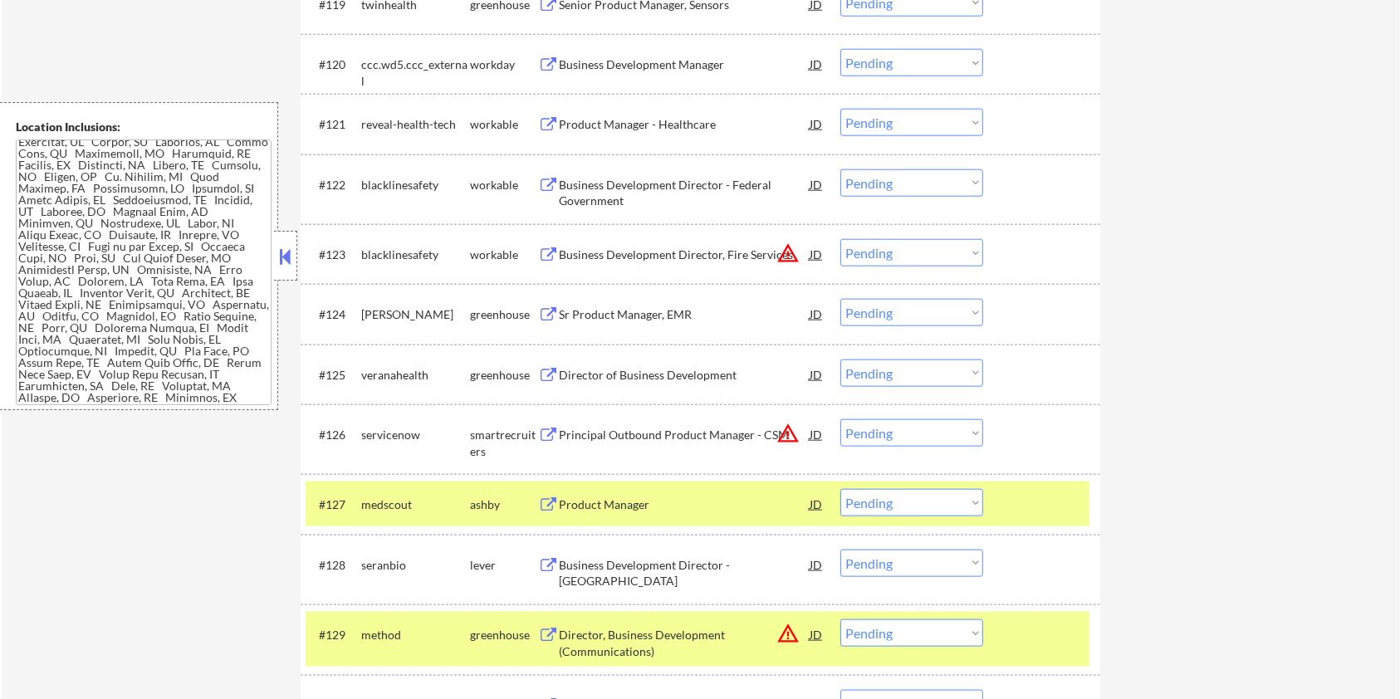  What do you see at coordinates (333, 255) in the screenshot?
I see `div: #123` at bounding box center [333, 255].